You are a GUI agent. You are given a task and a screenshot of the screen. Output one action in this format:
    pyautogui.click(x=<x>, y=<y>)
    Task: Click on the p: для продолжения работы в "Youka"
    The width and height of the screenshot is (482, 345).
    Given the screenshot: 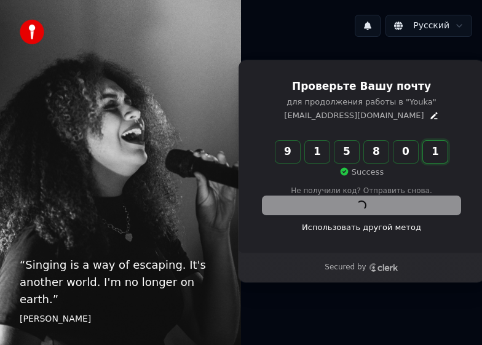 What is the action you would take?
    pyautogui.click(x=361, y=102)
    